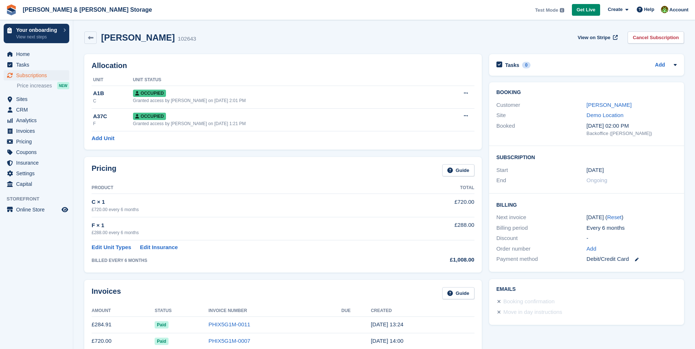  What do you see at coordinates (241, 226) in the screenshot?
I see `div: F × 1` at bounding box center [241, 226].